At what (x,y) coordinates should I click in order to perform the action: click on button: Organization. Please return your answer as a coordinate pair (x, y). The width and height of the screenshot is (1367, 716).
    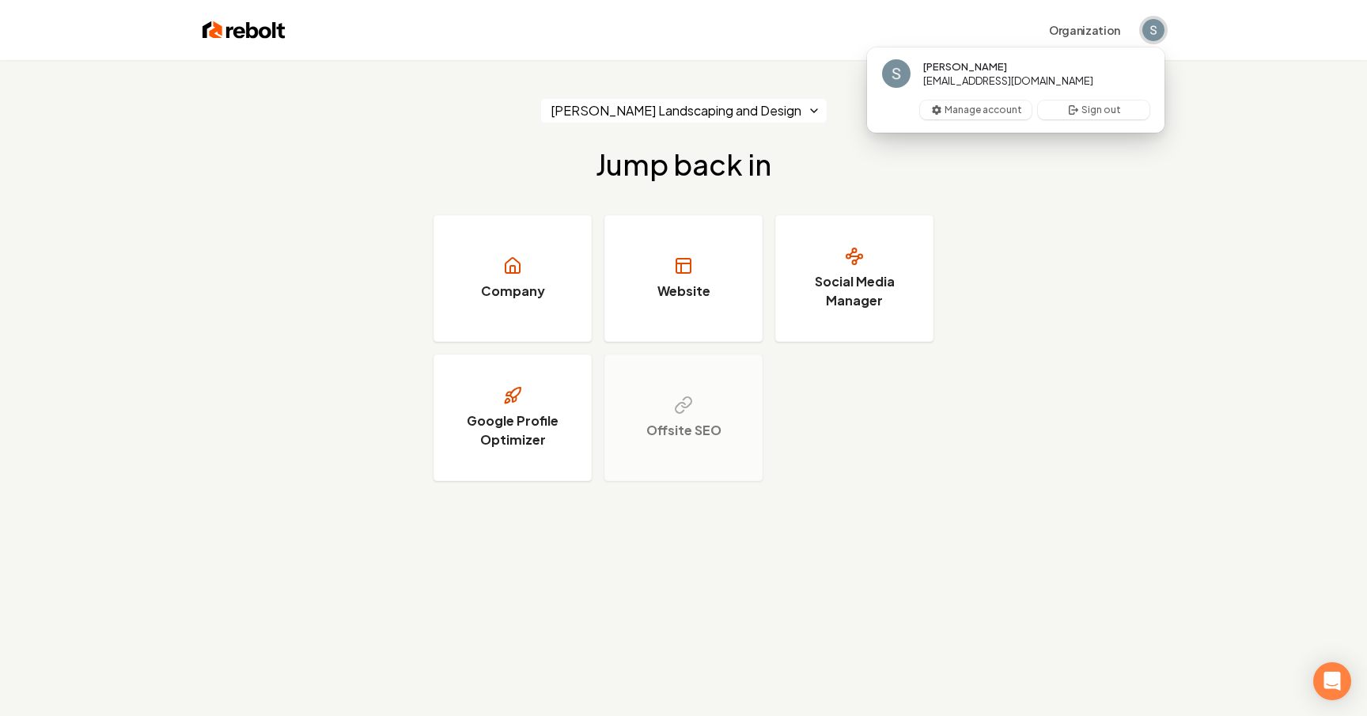
    Looking at the image, I should click on (1084, 30).